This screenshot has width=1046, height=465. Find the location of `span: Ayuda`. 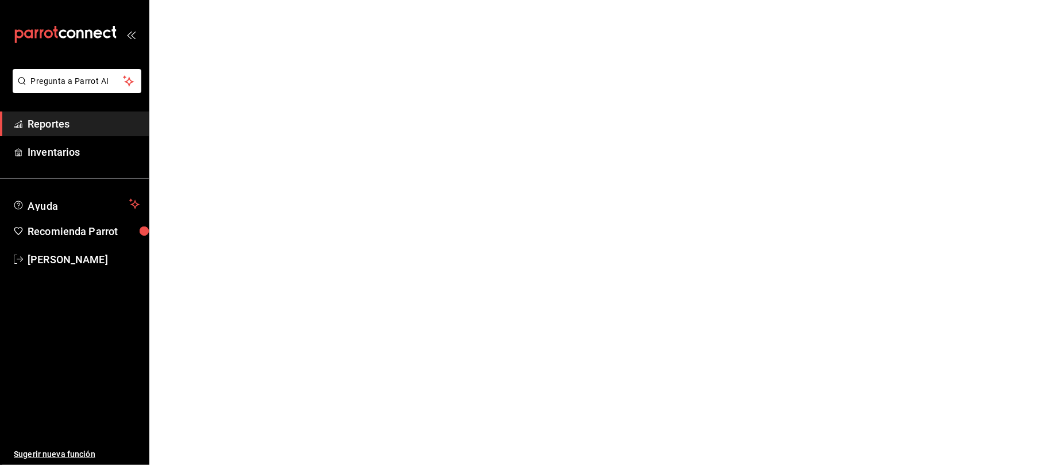

span: Ayuda is located at coordinates (76, 204).